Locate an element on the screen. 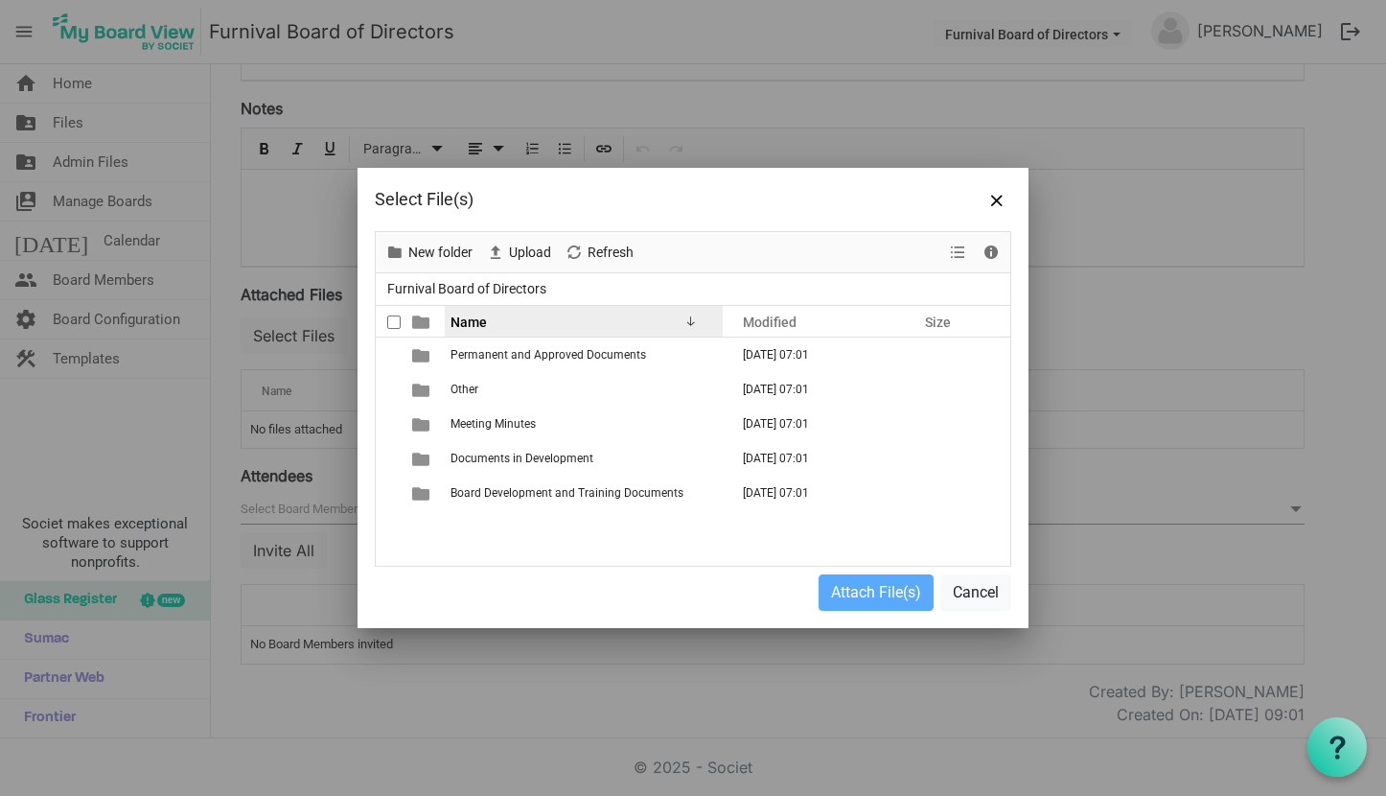  button: View dropdownbutton is located at coordinates (958, 252).